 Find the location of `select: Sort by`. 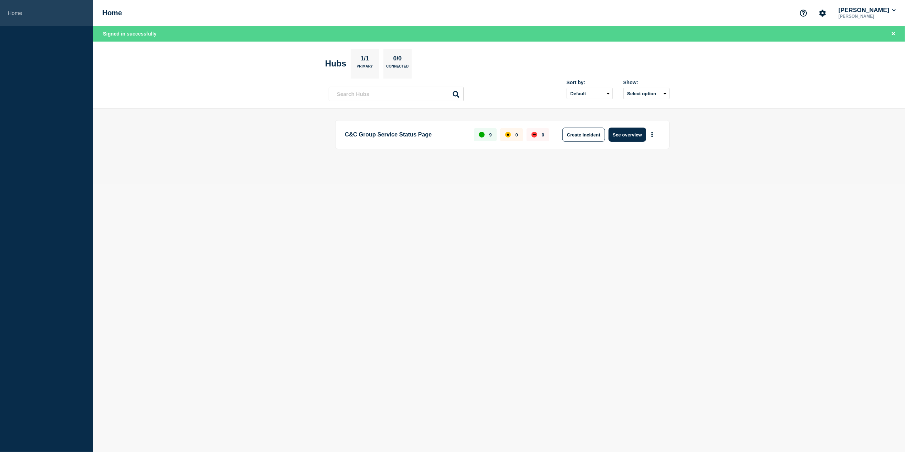

select: Sort by is located at coordinates (590, 93).